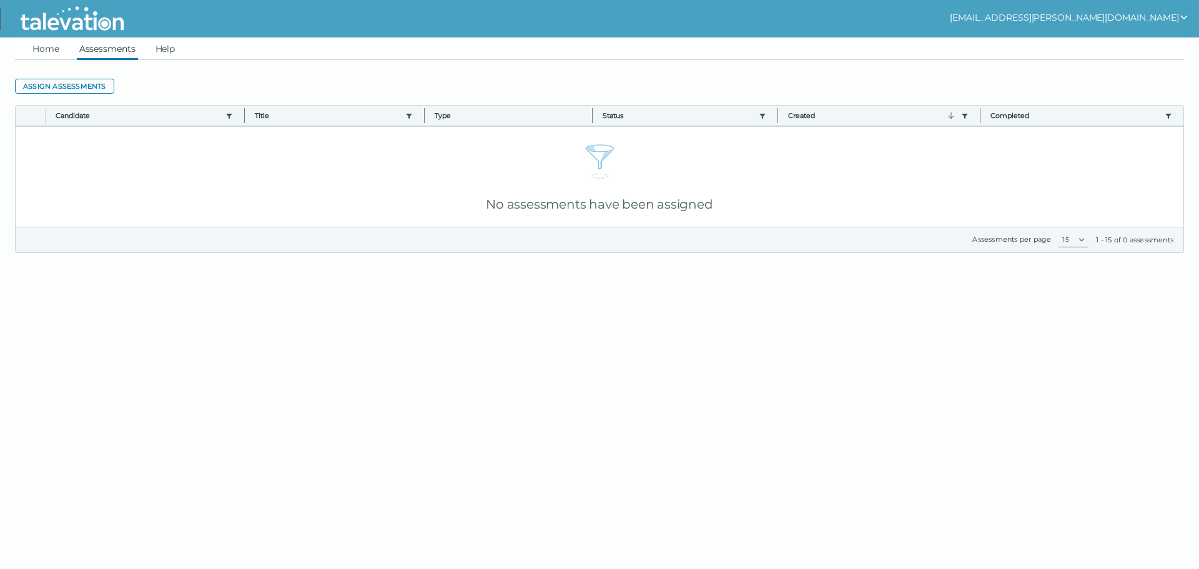  I want to click on button: show user actions, so click(1070, 17).